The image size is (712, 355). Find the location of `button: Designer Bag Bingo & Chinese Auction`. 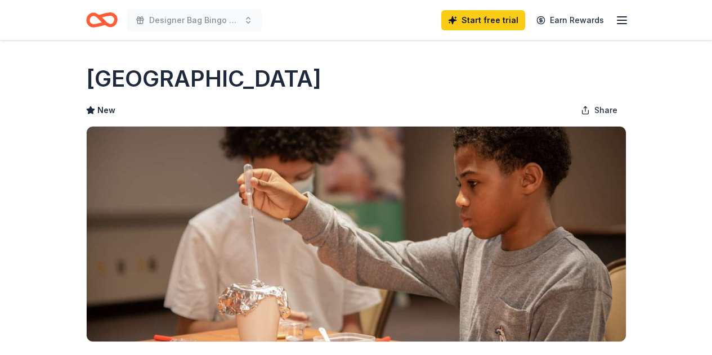

button: Designer Bag Bingo & Chinese Auction is located at coordinates (194, 20).